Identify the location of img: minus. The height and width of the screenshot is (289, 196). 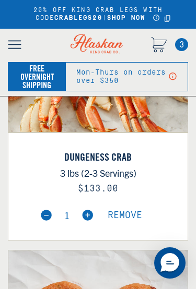
(46, 215).